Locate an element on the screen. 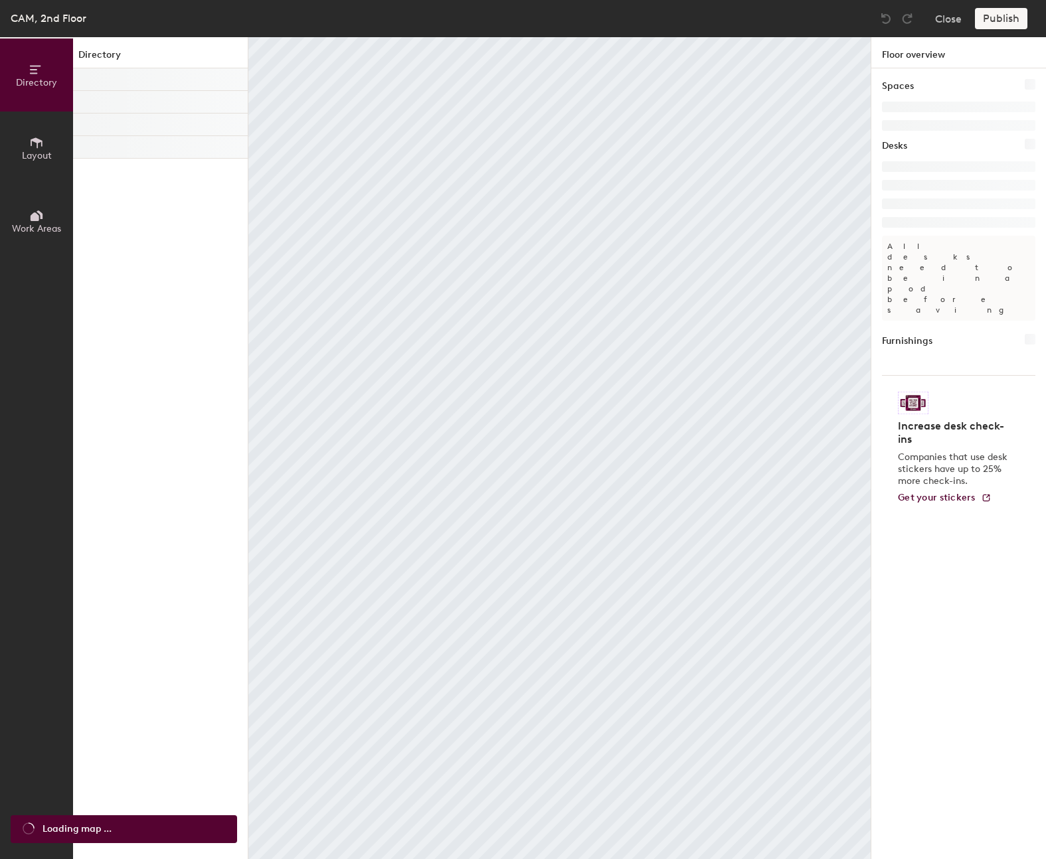  img: Redo is located at coordinates (907, 19).